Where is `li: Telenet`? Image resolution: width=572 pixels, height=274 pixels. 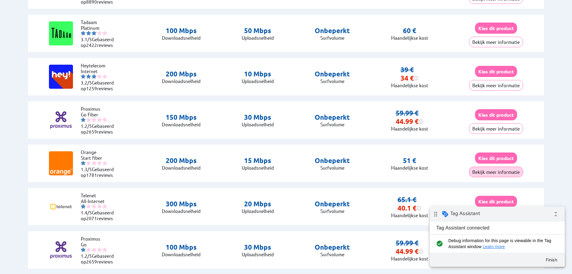 li: Telenet is located at coordinates (99, 195).